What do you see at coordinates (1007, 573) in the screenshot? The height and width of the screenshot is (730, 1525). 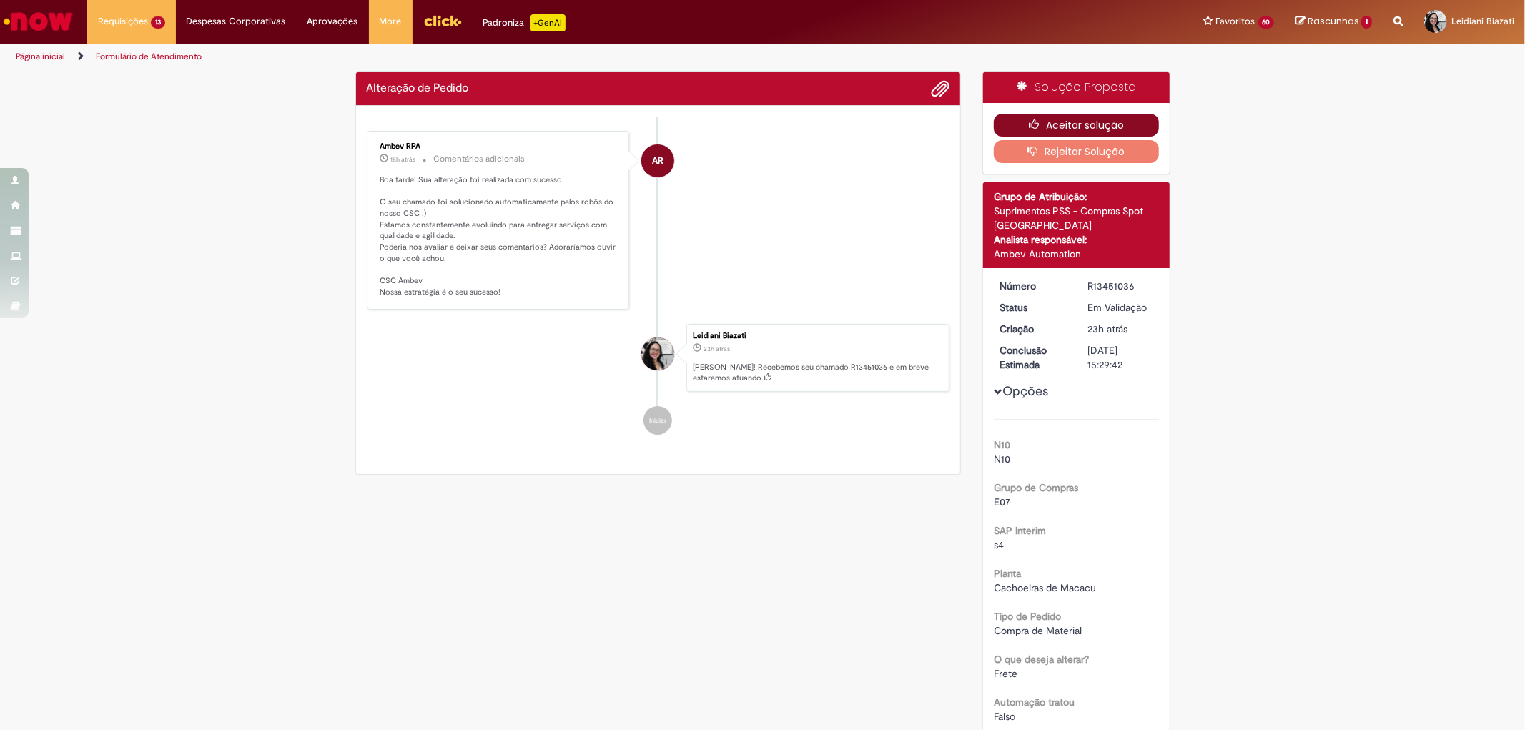 I see `b: Planta` at bounding box center [1007, 573].